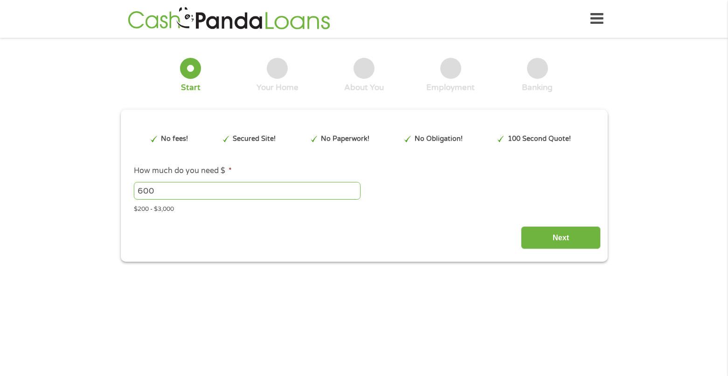 This screenshot has width=728, height=376. I want to click on div: Your Home, so click(278, 88).